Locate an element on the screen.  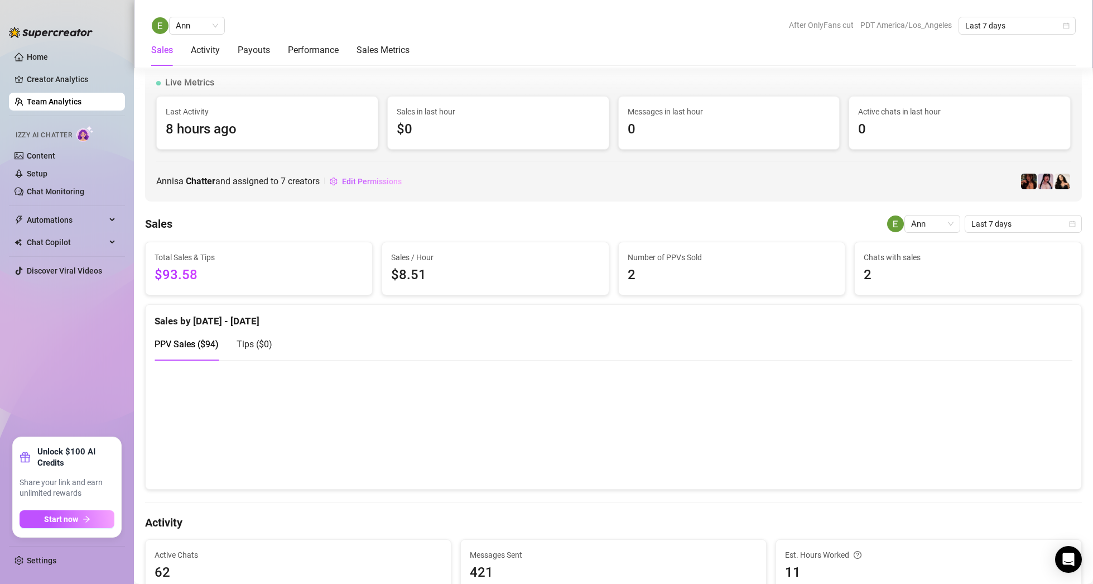
span: Tips ( $0 ) is located at coordinates (254, 344).